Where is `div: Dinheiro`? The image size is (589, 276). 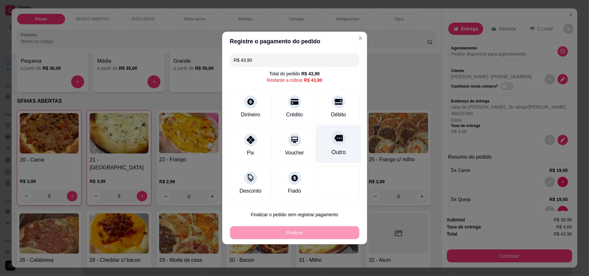
div: Dinheiro is located at coordinates (251, 115).